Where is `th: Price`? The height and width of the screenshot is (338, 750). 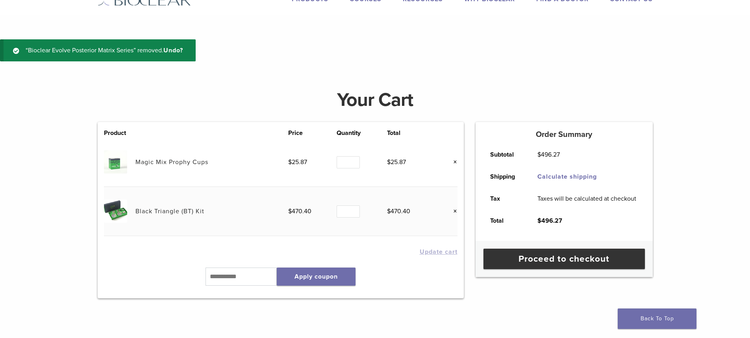 th: Price is located at coordinates (313, 133).